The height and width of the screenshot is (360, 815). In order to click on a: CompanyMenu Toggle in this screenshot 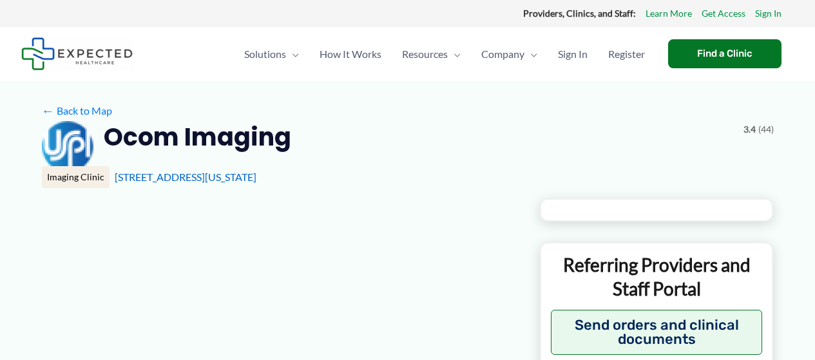, I will do `click(509, 54)`.